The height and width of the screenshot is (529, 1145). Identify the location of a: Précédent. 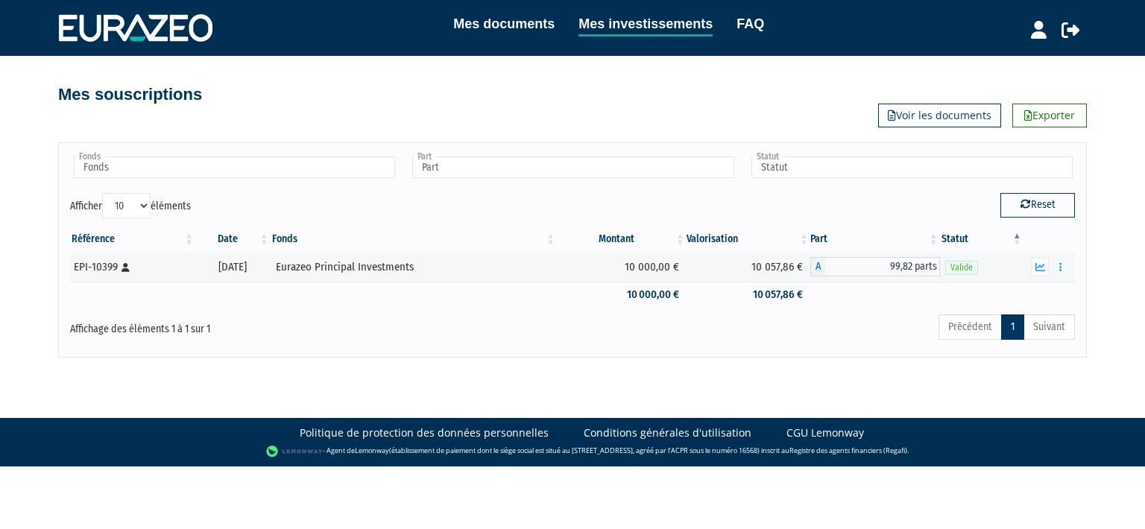
(970, 327).